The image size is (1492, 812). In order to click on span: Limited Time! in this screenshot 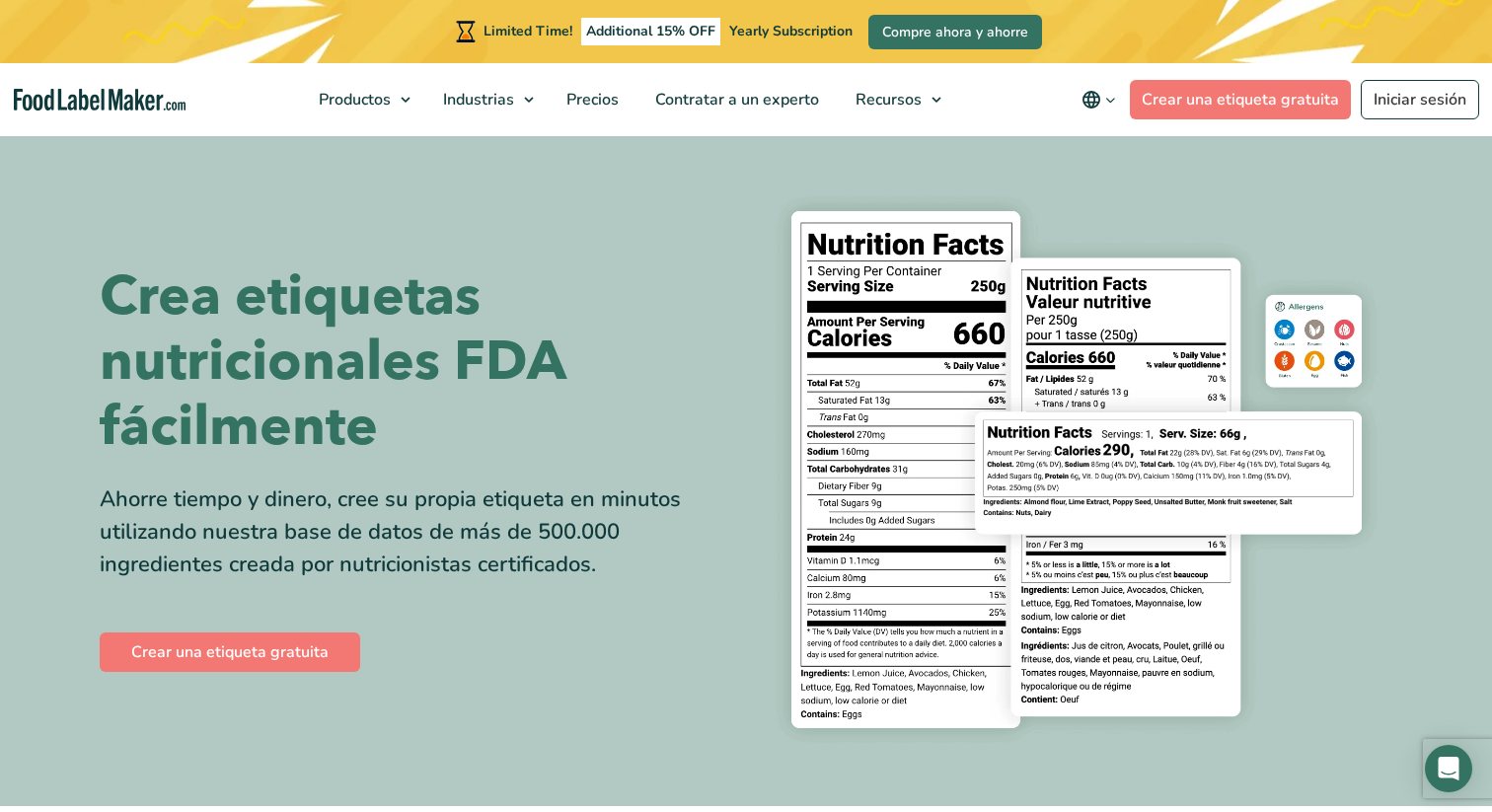, I will do `click(528, 31)`.